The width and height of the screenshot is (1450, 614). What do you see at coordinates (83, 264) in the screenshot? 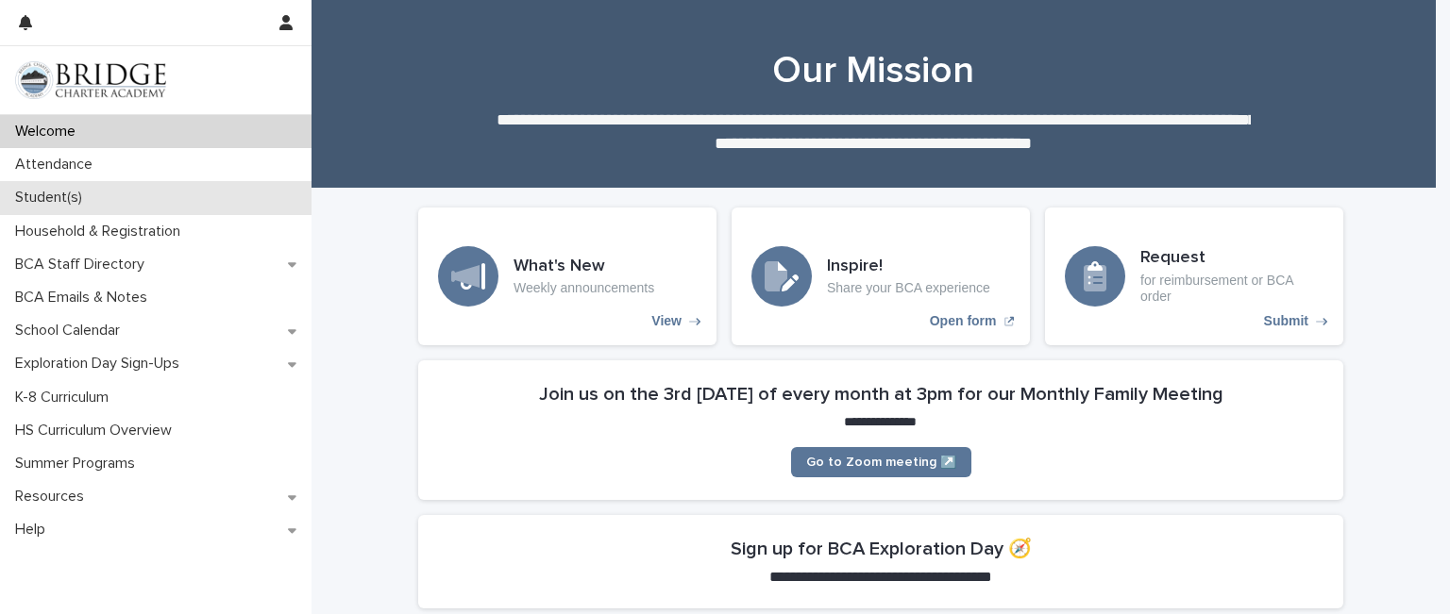
I see `p: BCA Staff Directory` at bounding box center [83, 264].